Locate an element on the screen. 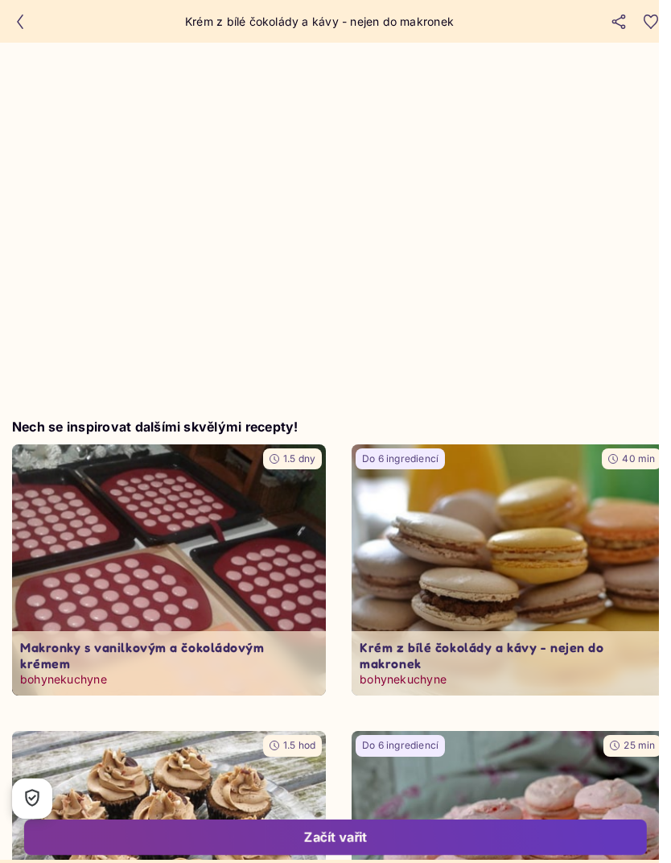  span: 25 min is located at coordinates (639, 745).